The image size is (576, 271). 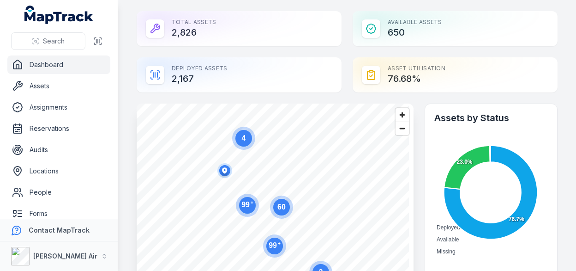 I want to click on button: Zoom in, so click(x=402, y=115).